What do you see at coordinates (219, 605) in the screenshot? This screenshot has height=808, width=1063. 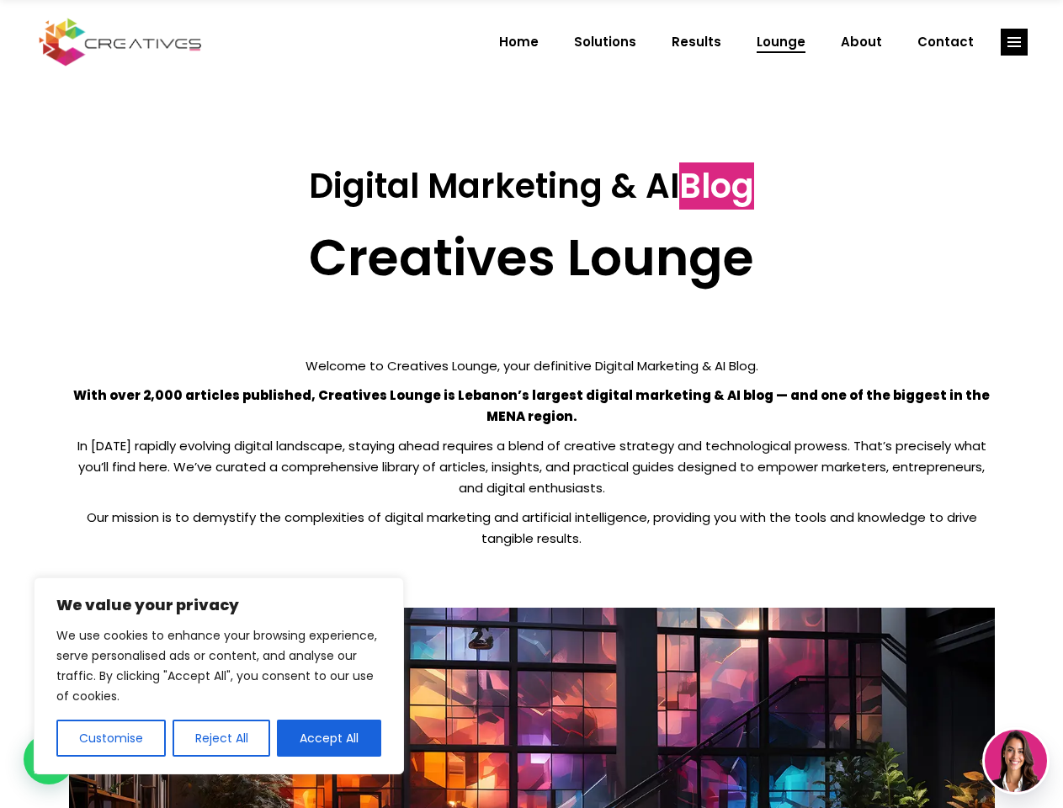 I see `p: We value your privacy` at bounding box center [219, 605].